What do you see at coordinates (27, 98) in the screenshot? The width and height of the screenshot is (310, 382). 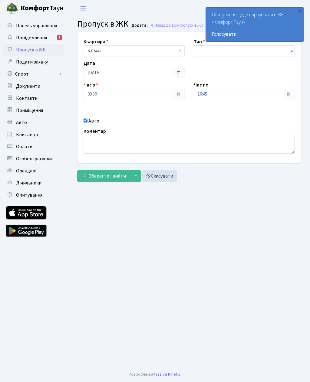 I see `span: Контакти` at bounding box center [27, 98].